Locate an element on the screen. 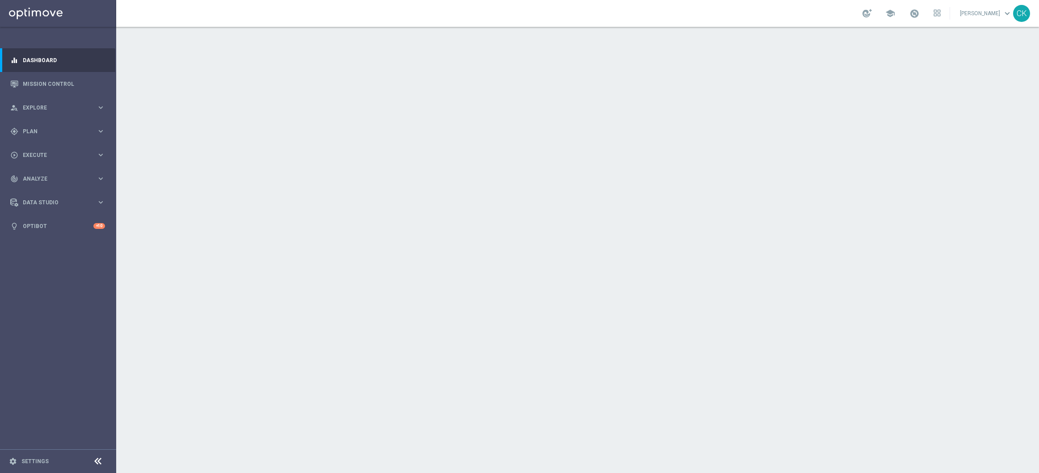  span: Analyze is located at coordinates (59, 179).